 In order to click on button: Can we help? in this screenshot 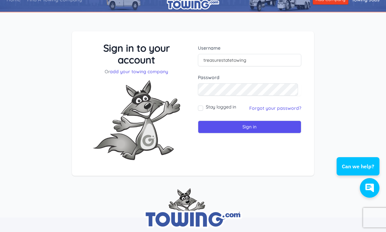, I will do `click(28, 27)`.